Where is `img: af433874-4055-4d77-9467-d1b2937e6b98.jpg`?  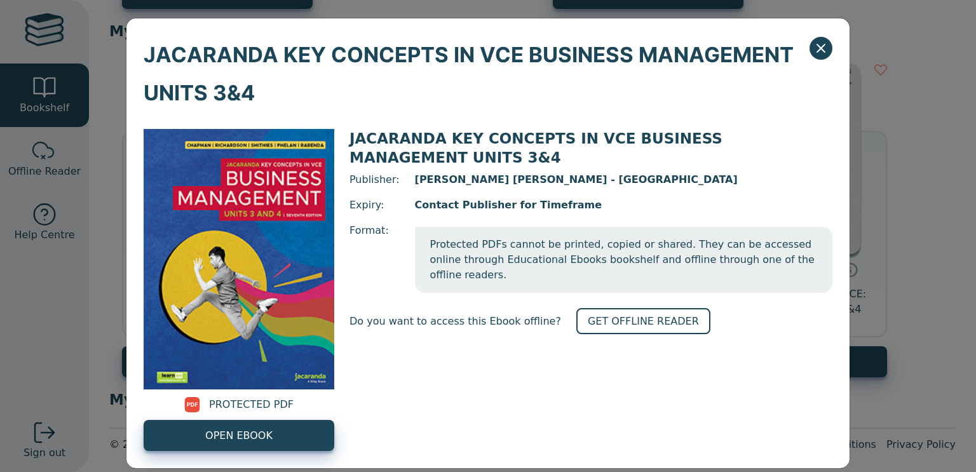 img: af433874-4055-4d77-9467-d1b2937e6b98.jpg is located at coordinates (239, 259).